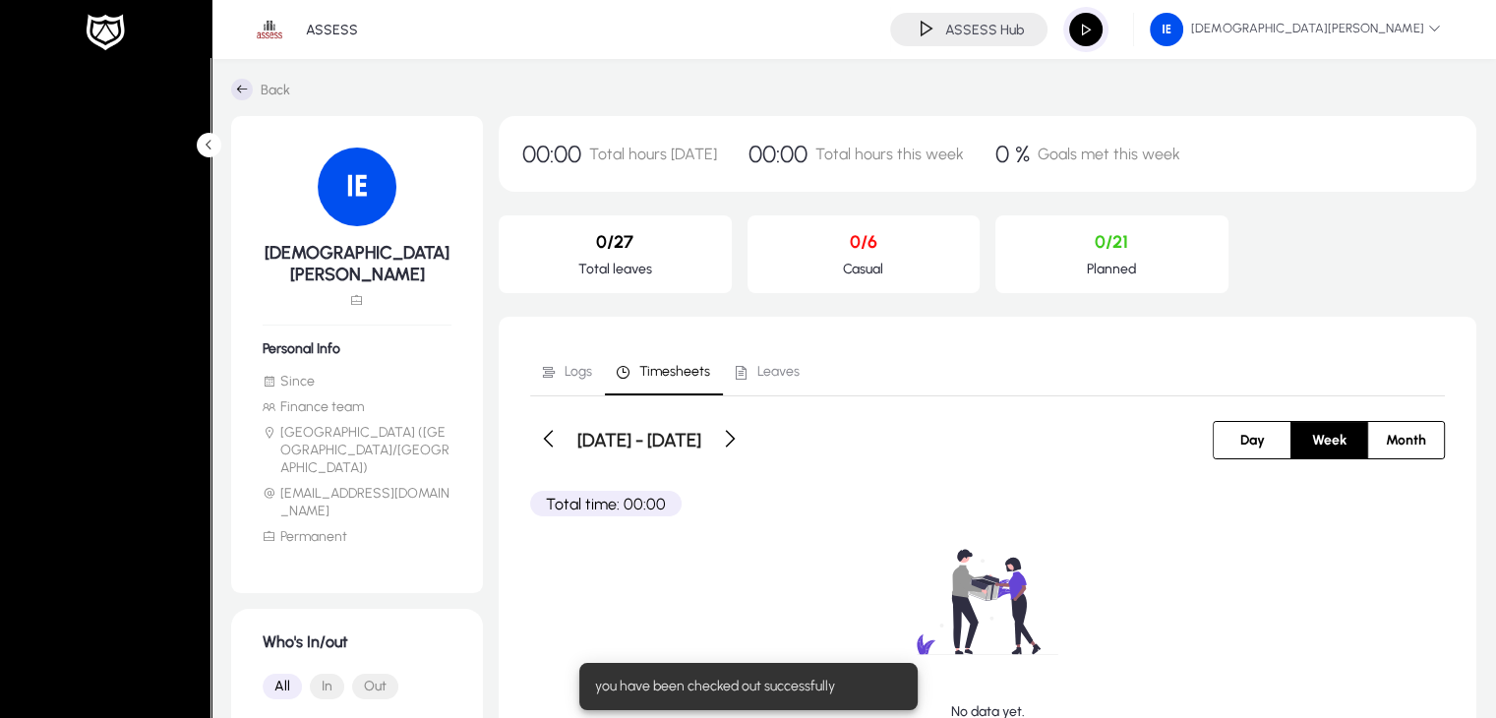  I want to click on span: 0 %, so click(1012, 153).